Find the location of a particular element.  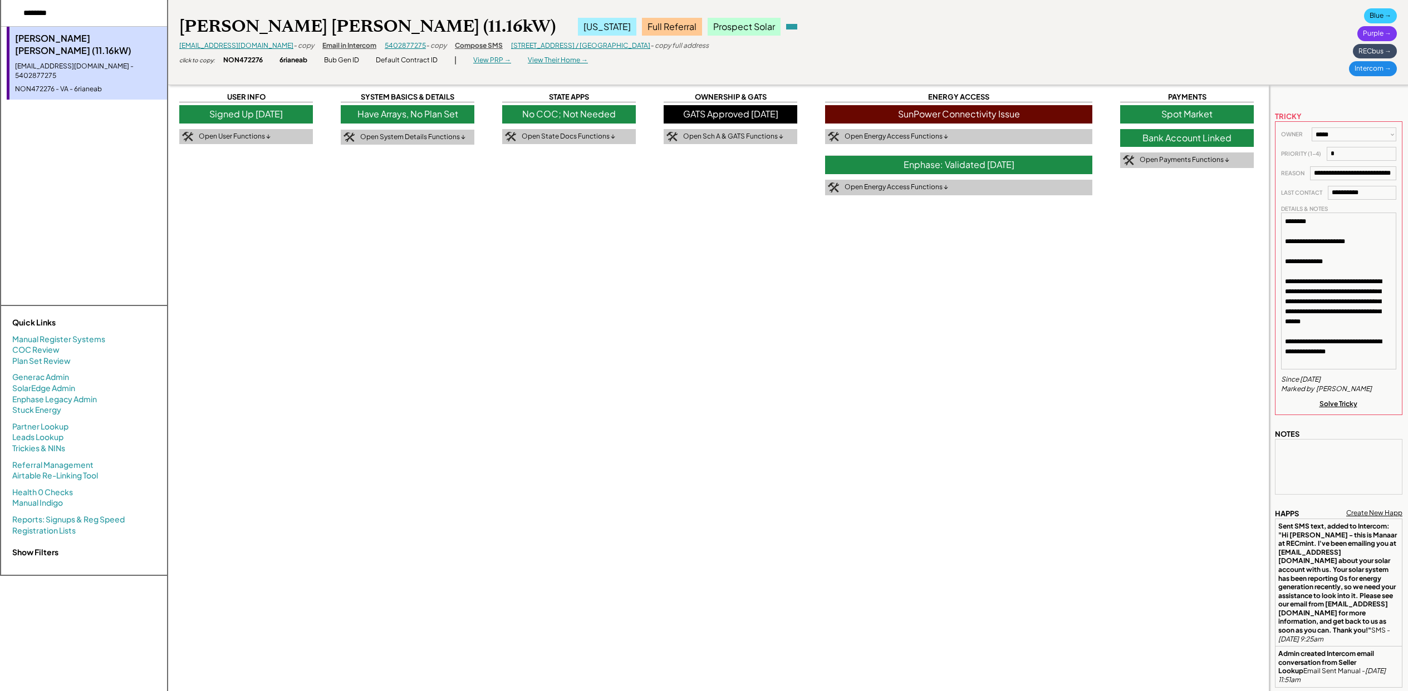

div: Purple → is located at coordinates (1377, 33).